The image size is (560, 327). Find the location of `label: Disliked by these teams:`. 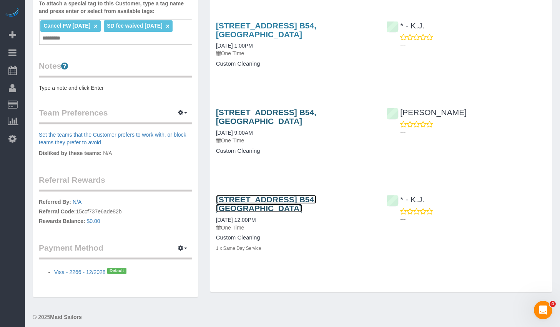

label: Disliked by these teams: is located at coordinates (70, 153).